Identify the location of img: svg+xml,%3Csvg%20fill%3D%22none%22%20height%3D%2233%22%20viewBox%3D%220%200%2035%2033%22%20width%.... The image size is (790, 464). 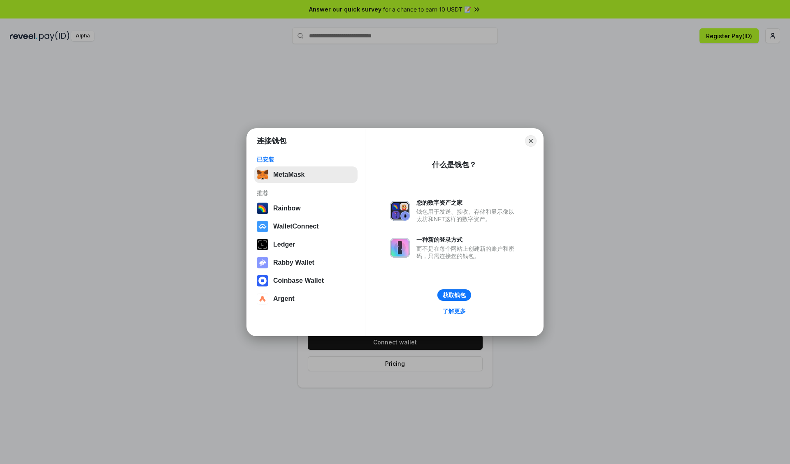
(262, 175).